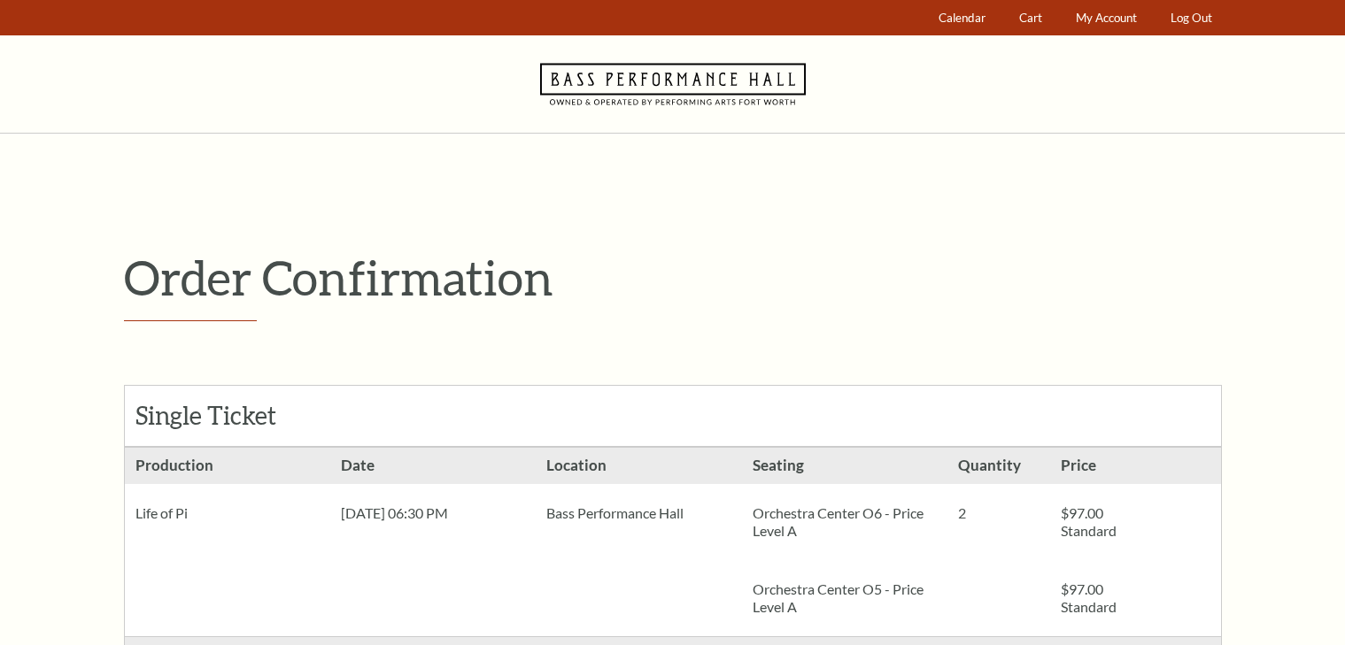  What do you see at coordinates (844, 466) in the screenshot?
I see `h3: Seating` at bounding box center [844, 466].